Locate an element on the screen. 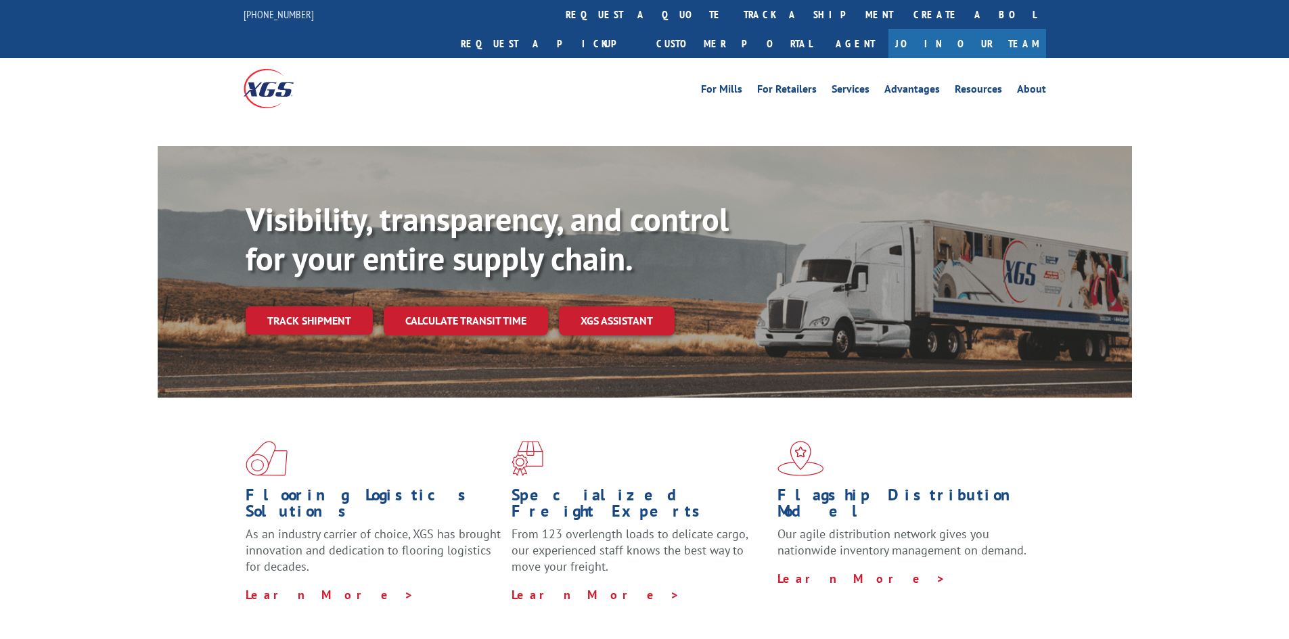 The width and height of the screenshot is (1289, 639). img: xgs-icon-focused-on-flooring-red is located at coordinates (527, 459).